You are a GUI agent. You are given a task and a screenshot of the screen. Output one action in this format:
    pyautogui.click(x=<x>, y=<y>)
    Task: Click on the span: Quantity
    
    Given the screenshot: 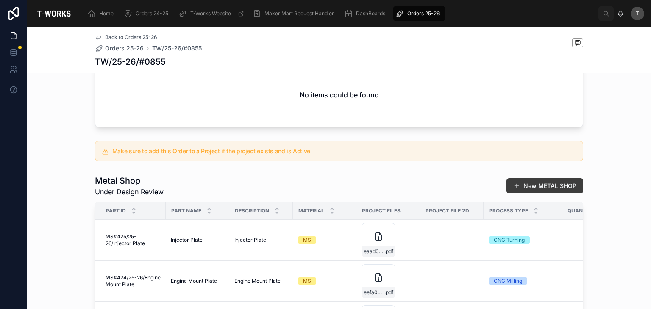 What is the action you would take?
    pyautogui.click(x=581, y=211)
    